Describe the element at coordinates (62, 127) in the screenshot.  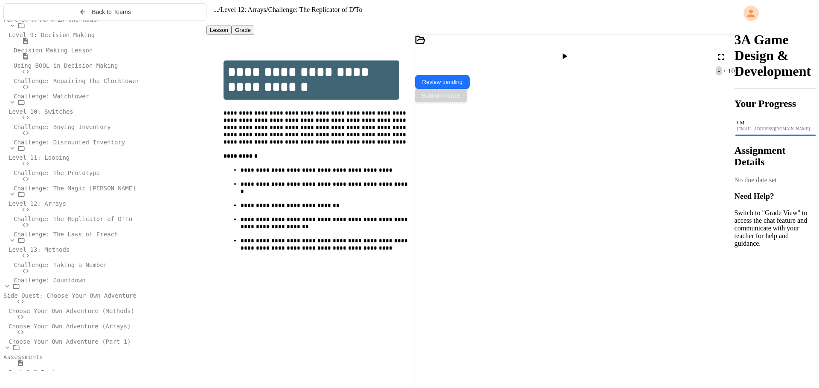
I see `span: Challenge: Buying Inventory` at that location.